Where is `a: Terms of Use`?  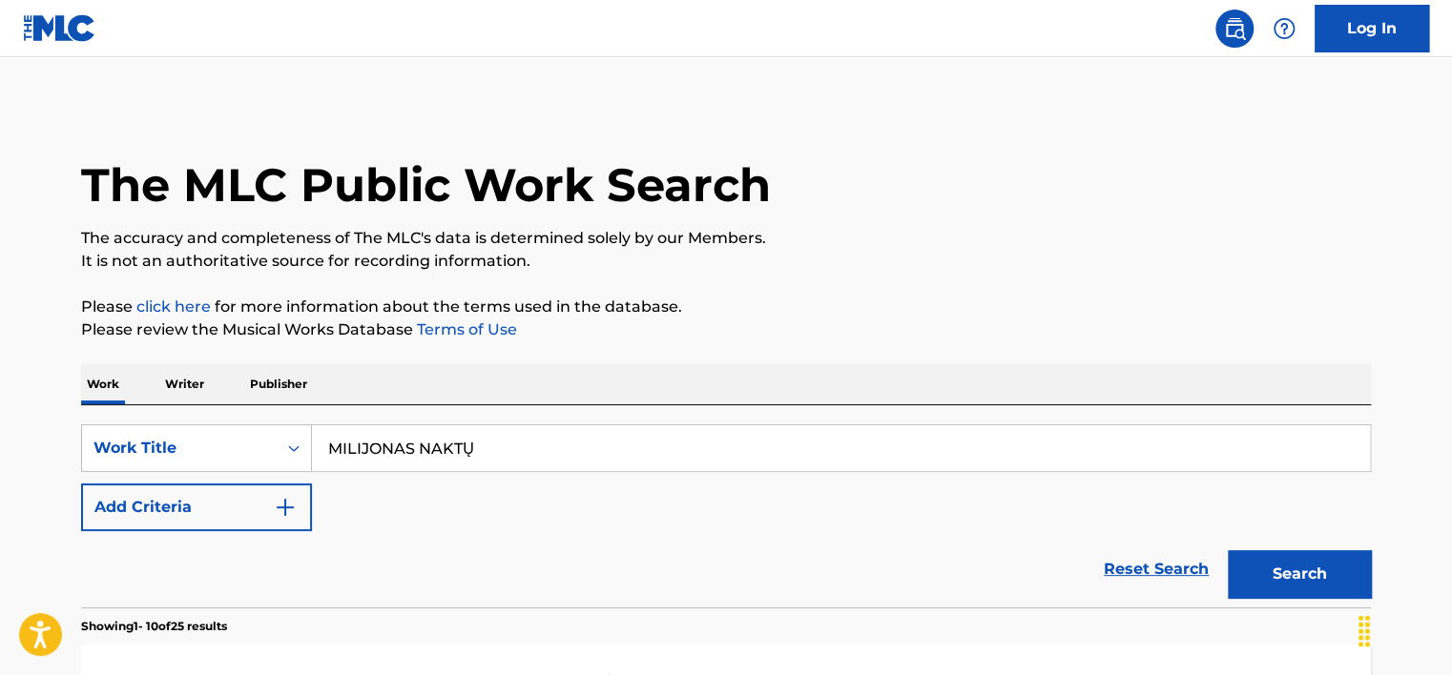 a: Terms of Use is located at coordinates (465, 329).